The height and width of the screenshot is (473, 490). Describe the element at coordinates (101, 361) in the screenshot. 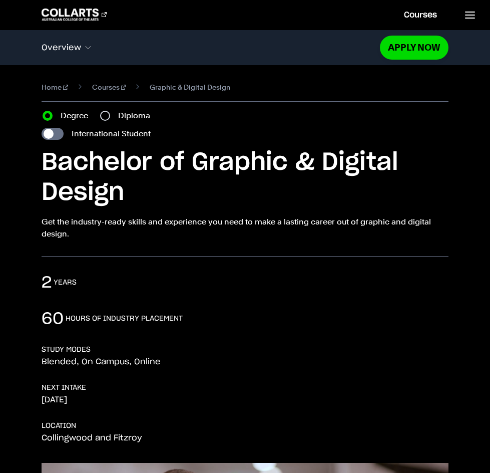

I see `p: Blended, On Campus, Online` at that location.